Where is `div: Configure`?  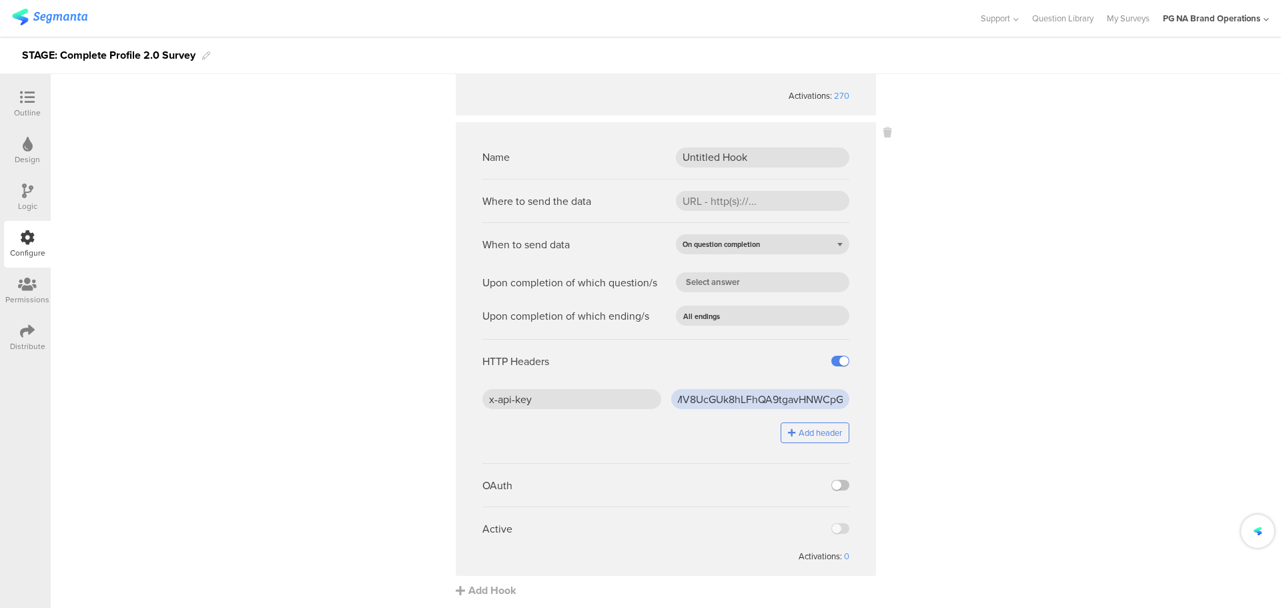
div: Configure is located at coordinates (27, 253).